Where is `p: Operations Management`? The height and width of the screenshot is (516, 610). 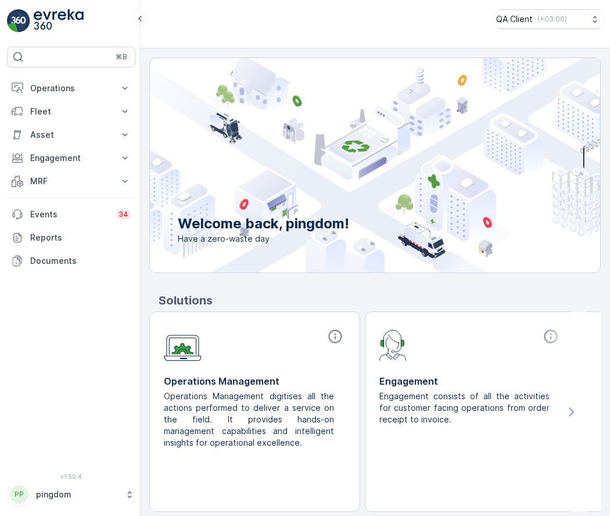
p: Operations Management is located at coordinates (254, 381).